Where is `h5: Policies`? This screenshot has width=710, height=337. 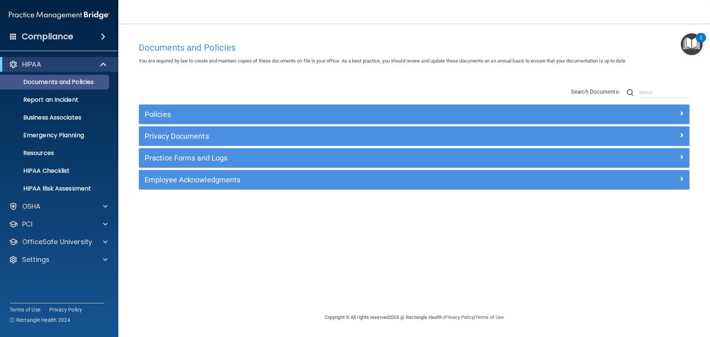
h5: Policies is located at coordinates (345, 114).